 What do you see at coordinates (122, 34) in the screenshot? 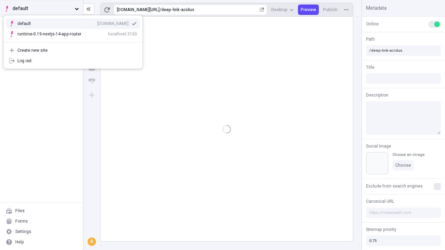
I see `div: localhost:3100` at bounding box center [122, 34].